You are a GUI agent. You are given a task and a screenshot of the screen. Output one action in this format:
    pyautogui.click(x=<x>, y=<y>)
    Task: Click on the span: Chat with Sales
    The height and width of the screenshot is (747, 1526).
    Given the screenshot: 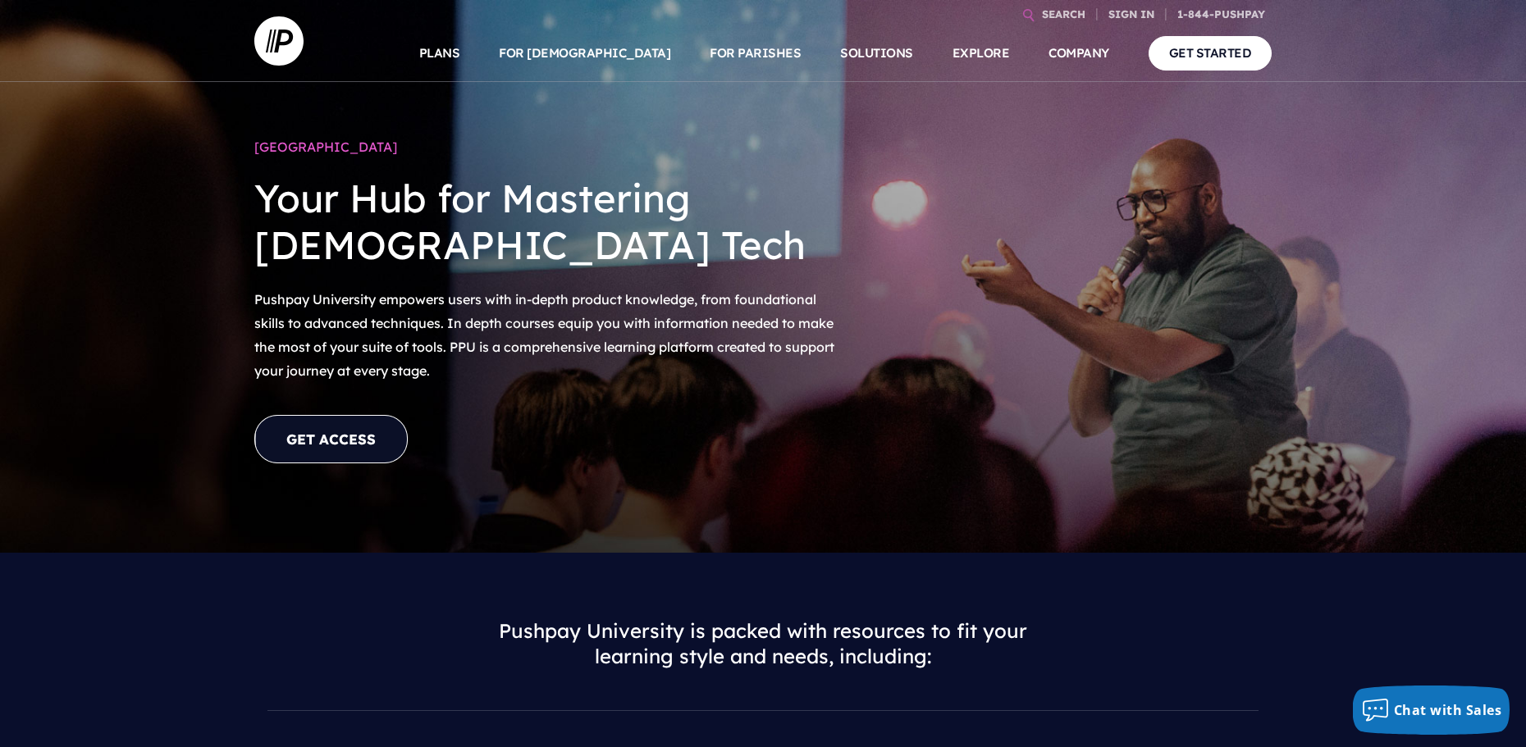 What is the action you would take?
    pyautogui.click(x=1448, y=710)
    